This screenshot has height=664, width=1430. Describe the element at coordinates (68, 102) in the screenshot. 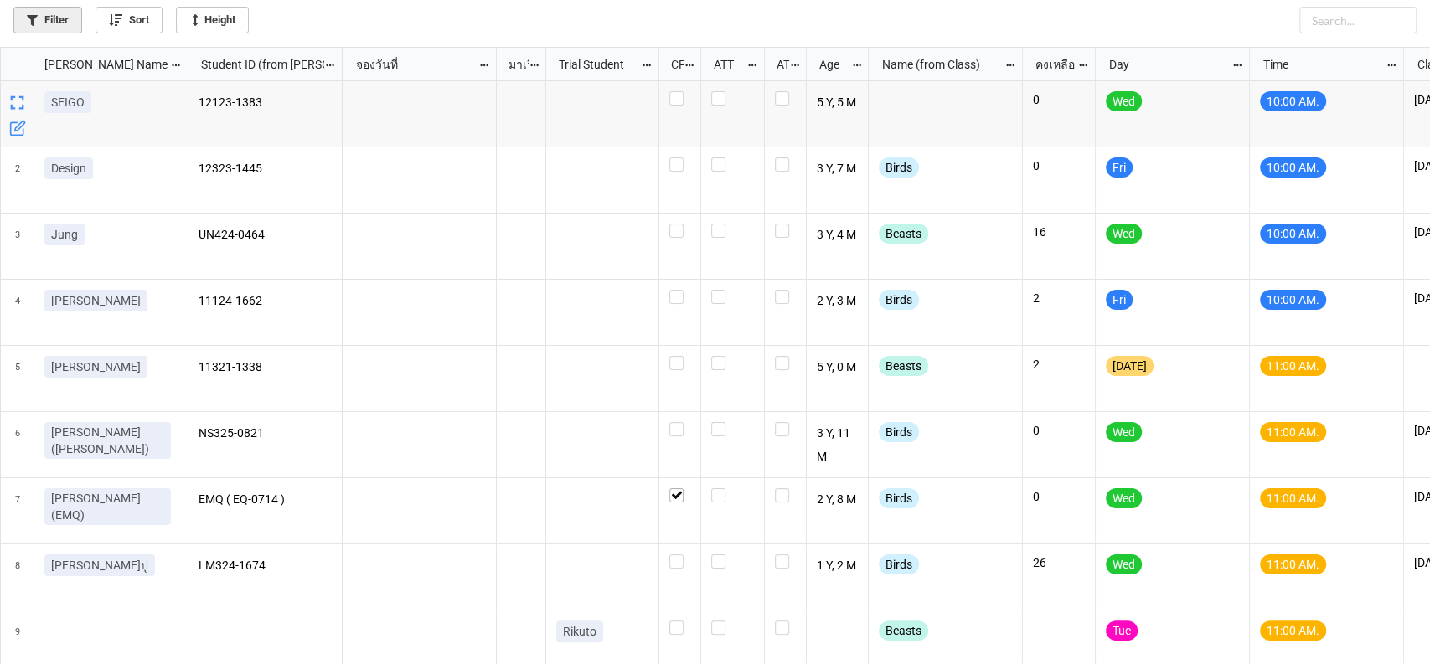

I see `p: SEIGO` at that location.